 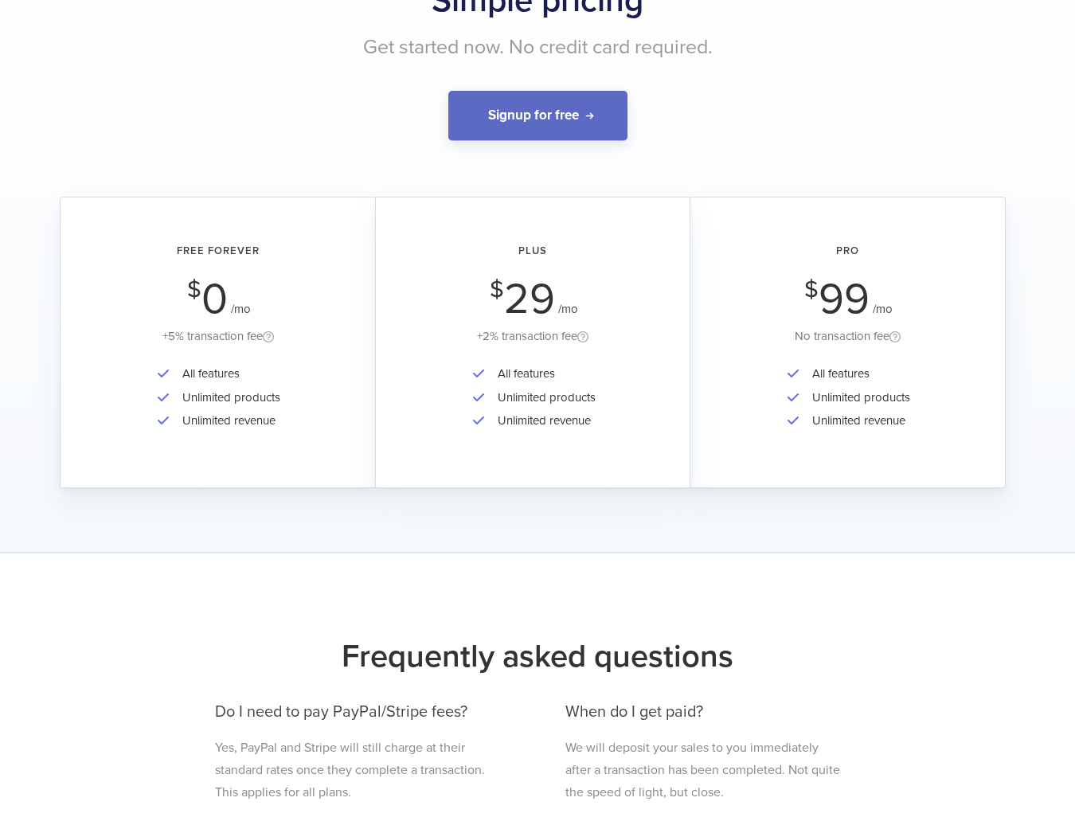 What do you see at coordinates (214, 298) in the screenshot?
I see `span: 0` at bounding box center [214, 298].